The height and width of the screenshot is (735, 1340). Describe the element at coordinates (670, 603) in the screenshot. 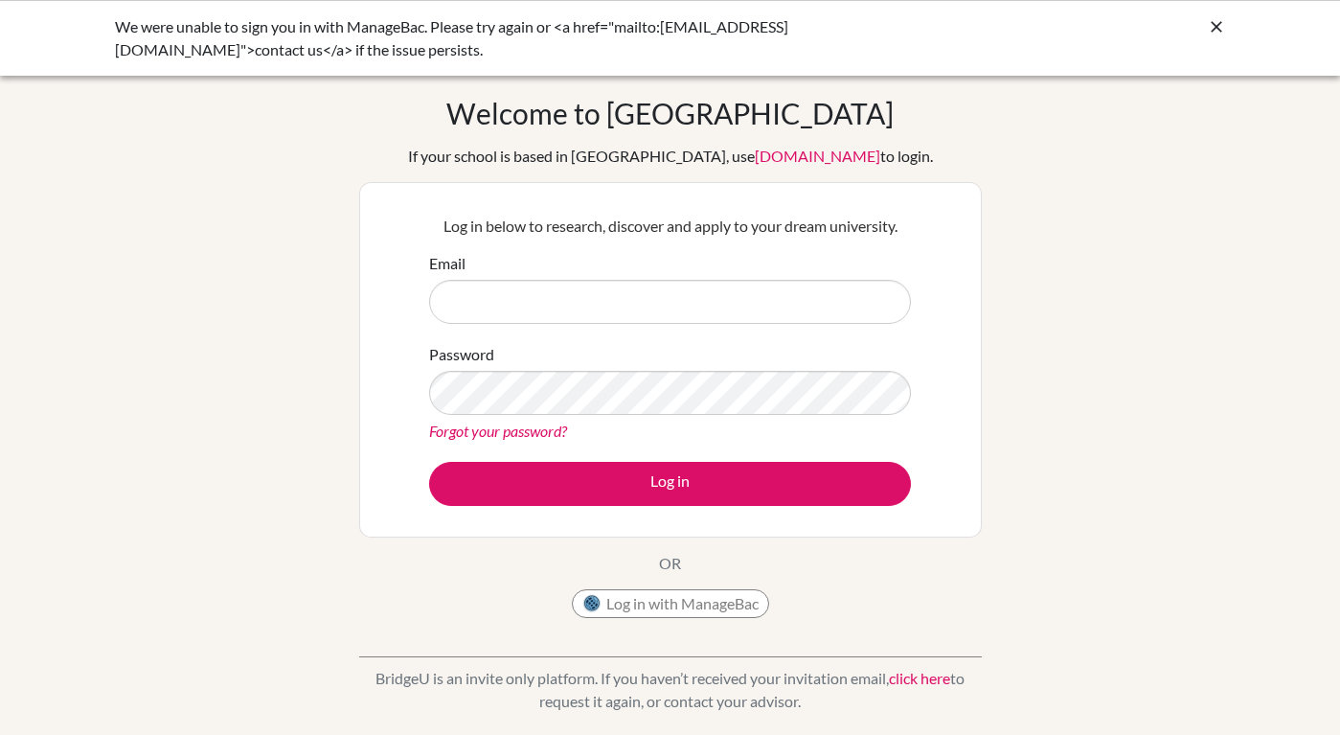

I see `button: Log in with ManageBac` at that location.